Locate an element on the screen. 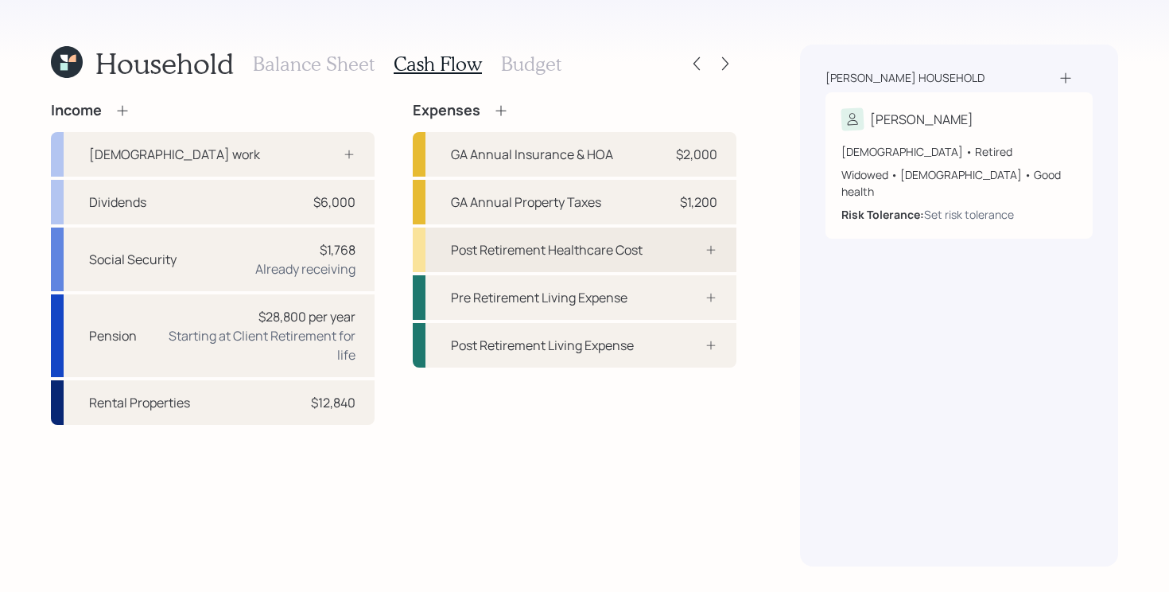 The width and height of the screenshot is (1169, 592). b: Risk Tolerance: is located at coordinates (883, 214).